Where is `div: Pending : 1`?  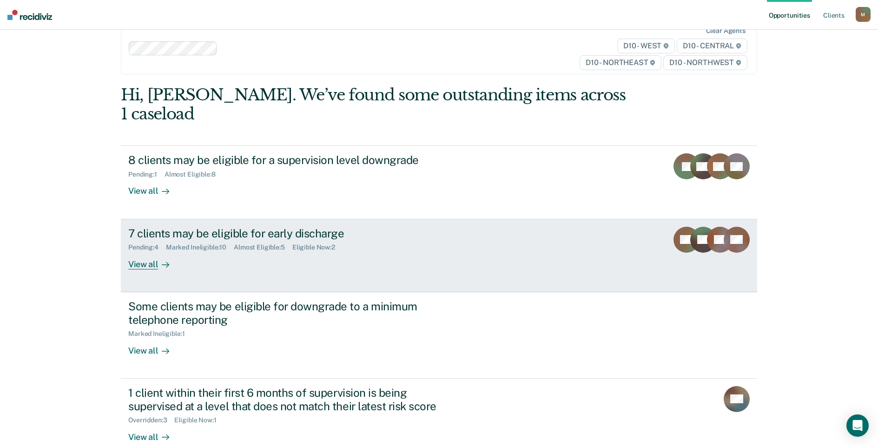
div: Pending : 1 is located at coordinates (146, 174).